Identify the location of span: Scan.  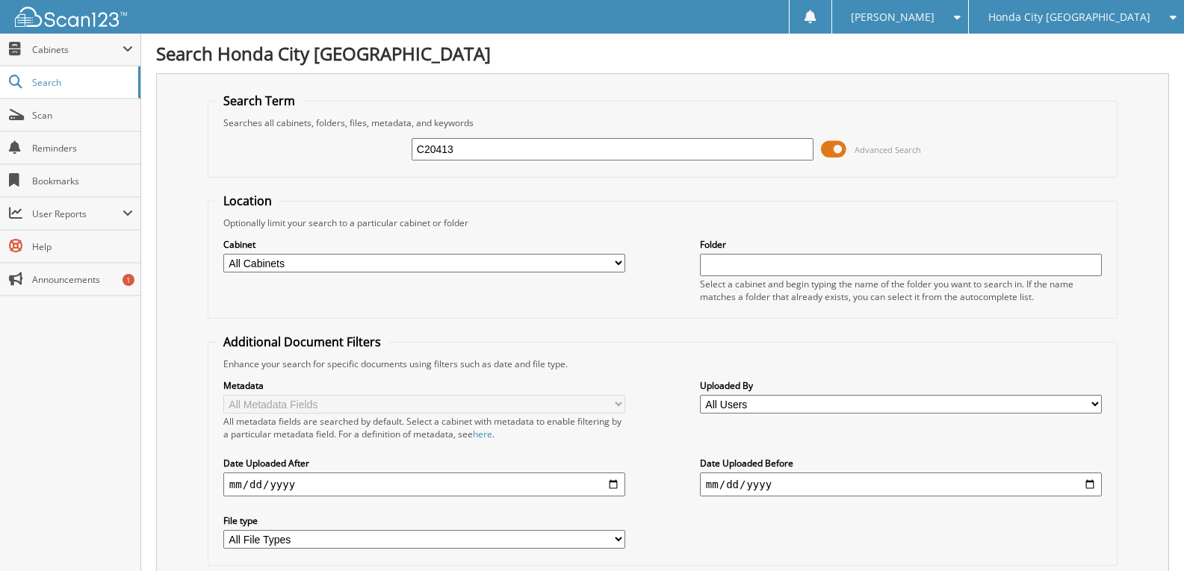
(82, 115).